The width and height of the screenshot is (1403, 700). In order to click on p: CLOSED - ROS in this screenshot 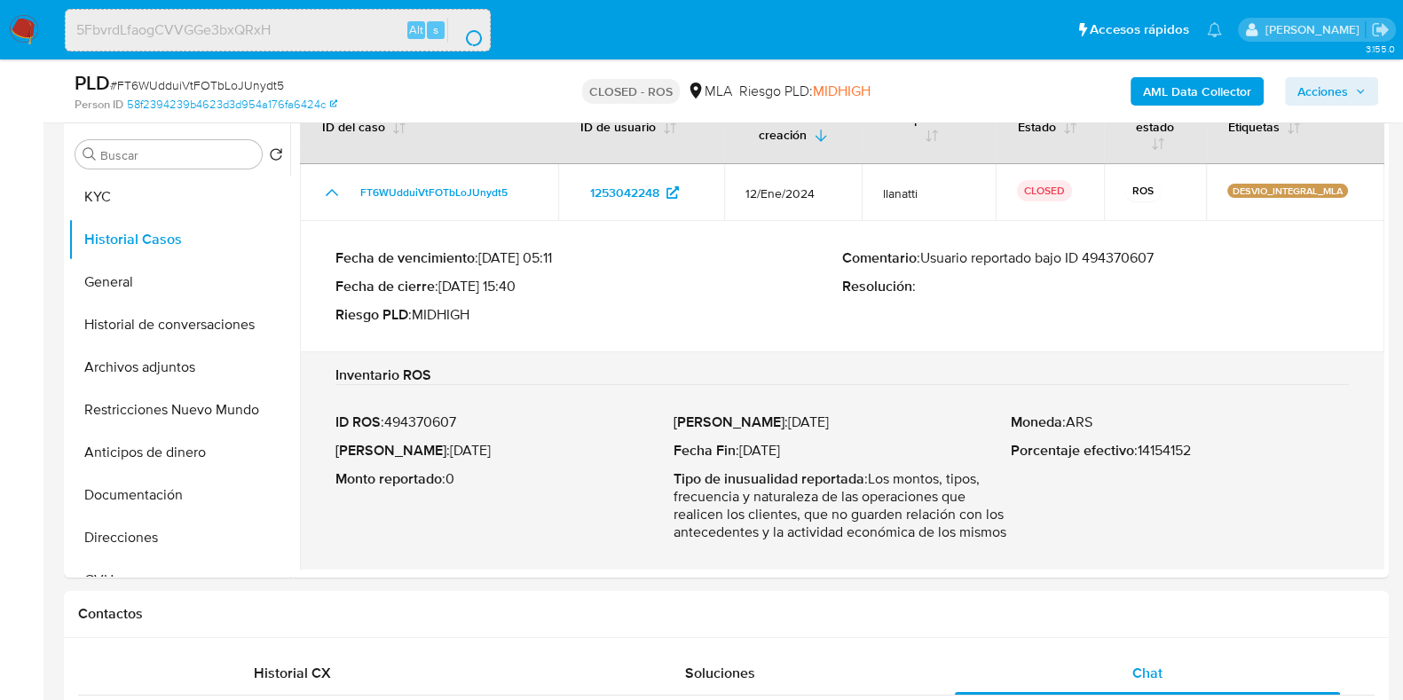, I will do `click(631, 91)`.